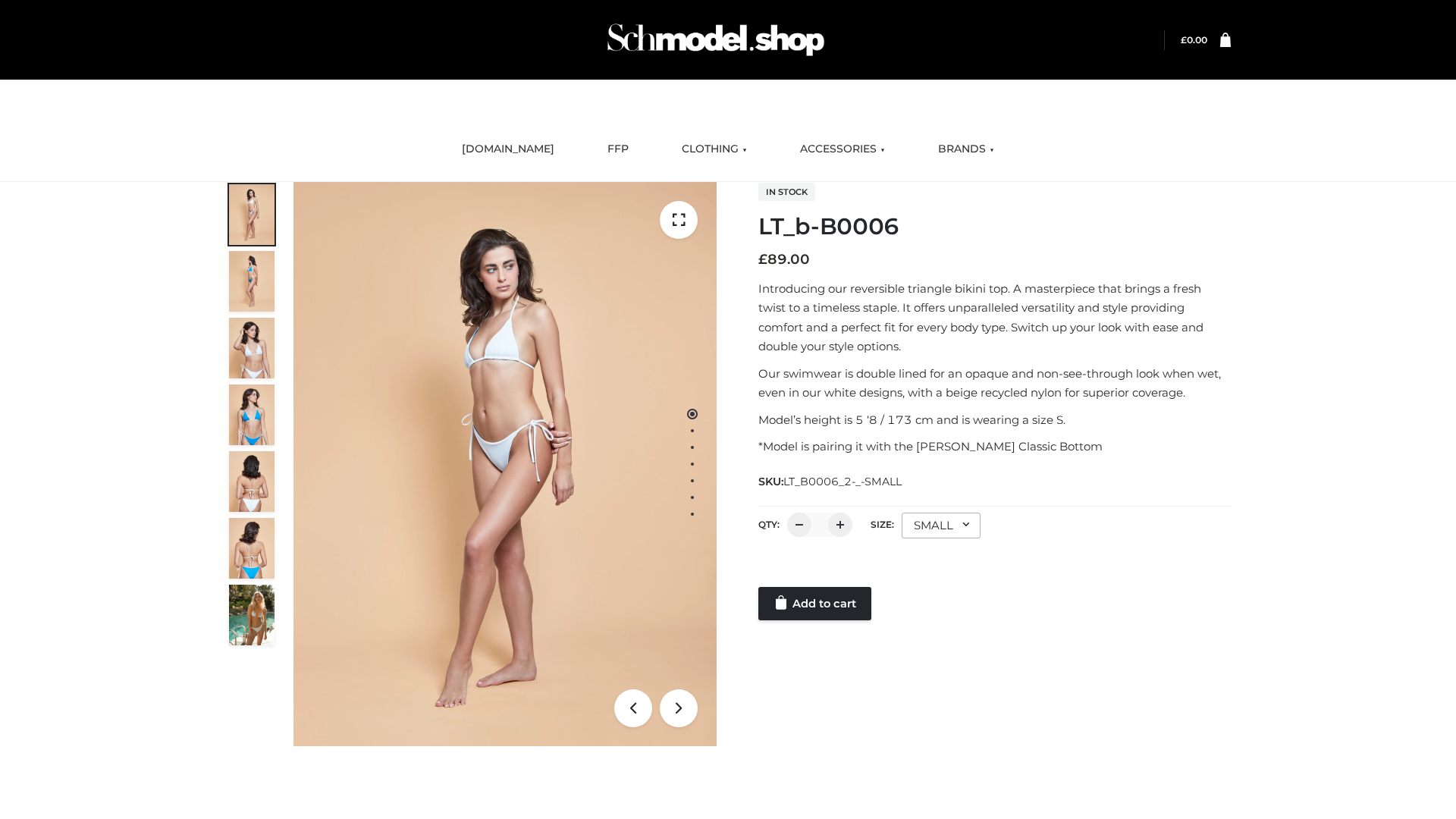 The width and height of the screenshot is (1456, 819). I want to click on p: Introducing our reversible triangle bikini top. A masterpiece that brings a fresh twist to a time..., so click(994, 317).